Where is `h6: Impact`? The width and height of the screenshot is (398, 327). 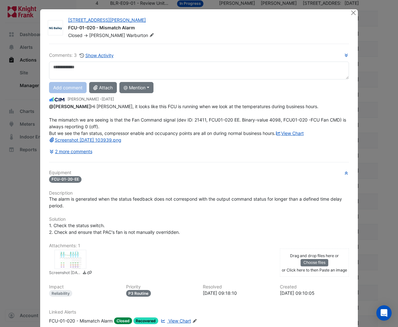
h6: Impact is located at coordinates (84, 286).